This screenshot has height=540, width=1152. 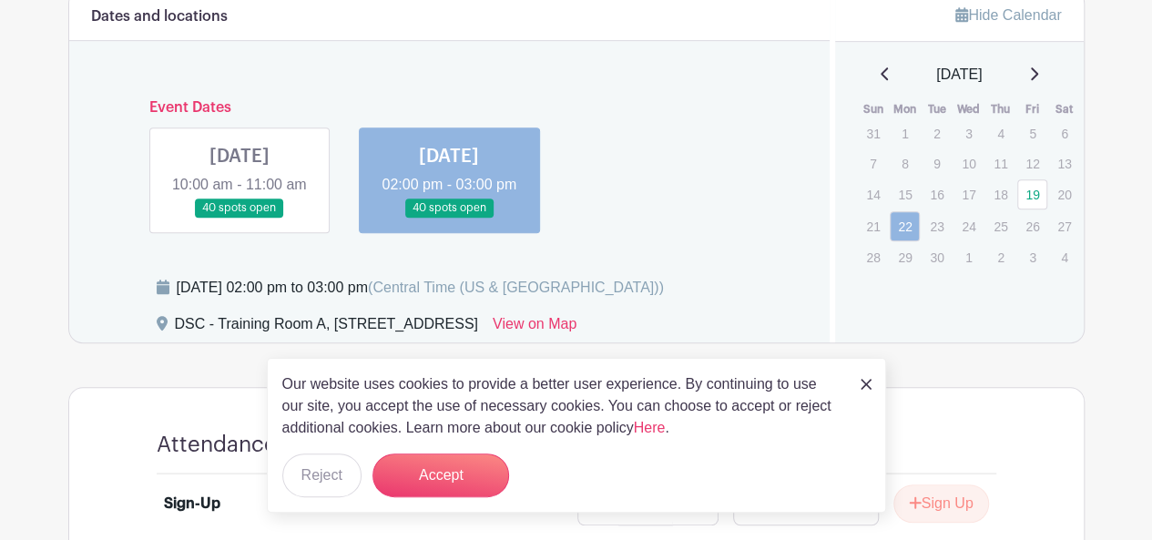 What do you see at coordinates (1032, 163) in the screenshot?
I see `p: 12` at bounding box center [1032, 163].